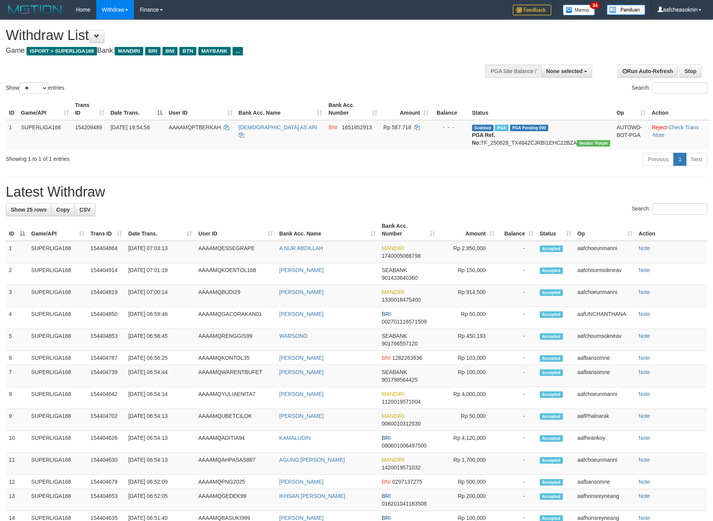 Image resolution: width=713 pixels, height=521 pixels. Describe the element at coordinates (631, 109) in the screenshot. I see `th: Op: activate to sort column ascending` at that location.